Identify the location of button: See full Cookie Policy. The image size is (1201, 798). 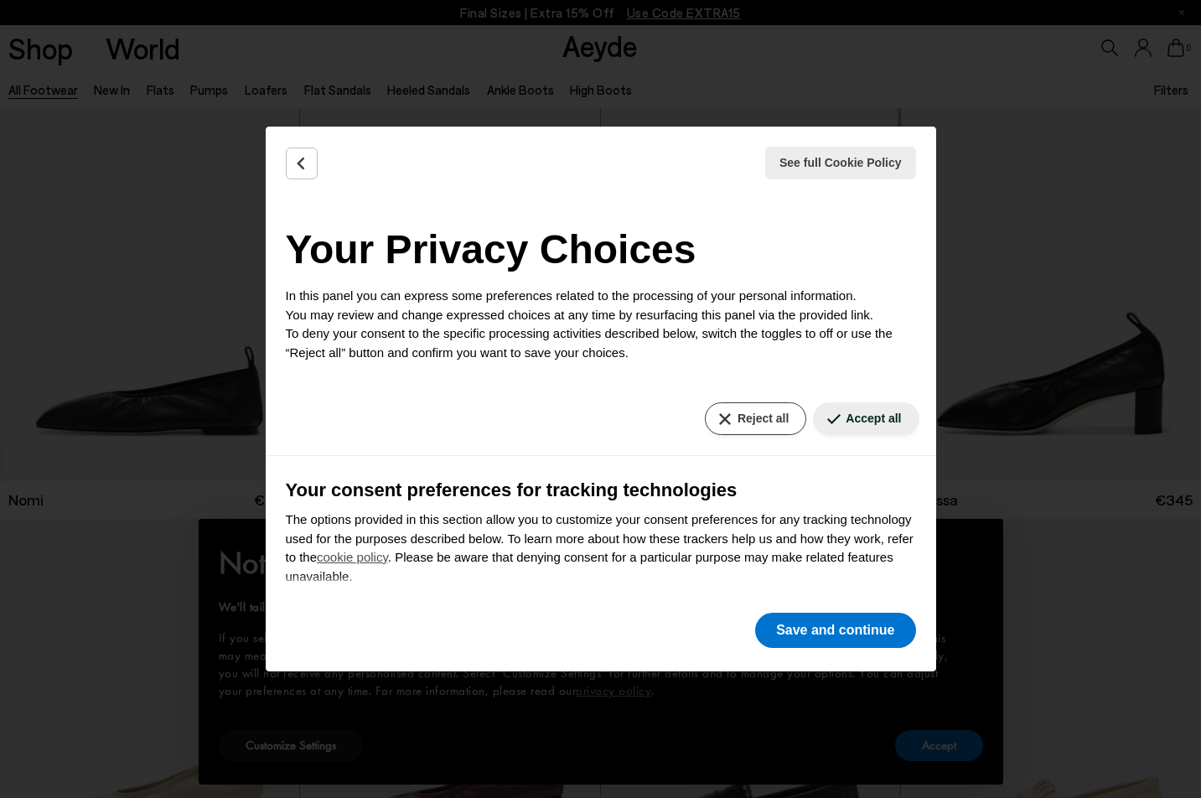
(841, 163).